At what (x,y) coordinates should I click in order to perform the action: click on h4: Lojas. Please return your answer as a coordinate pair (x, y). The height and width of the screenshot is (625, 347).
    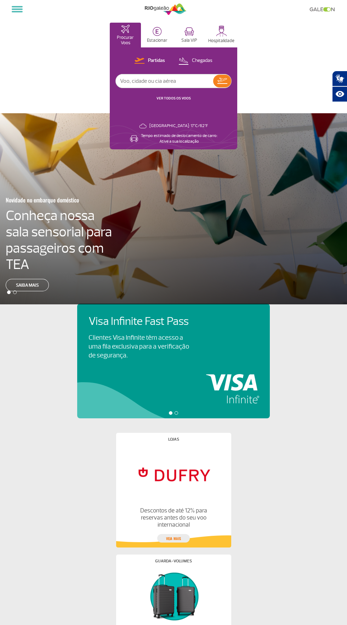
    Looking at the image, I should click on (174, 440).